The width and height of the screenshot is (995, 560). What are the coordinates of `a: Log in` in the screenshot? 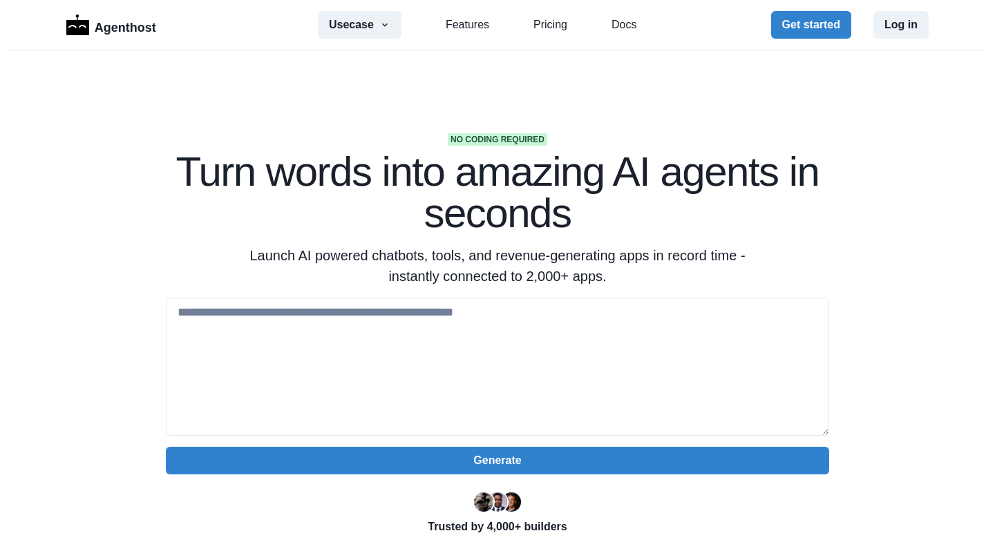 It's located at (901, 25).